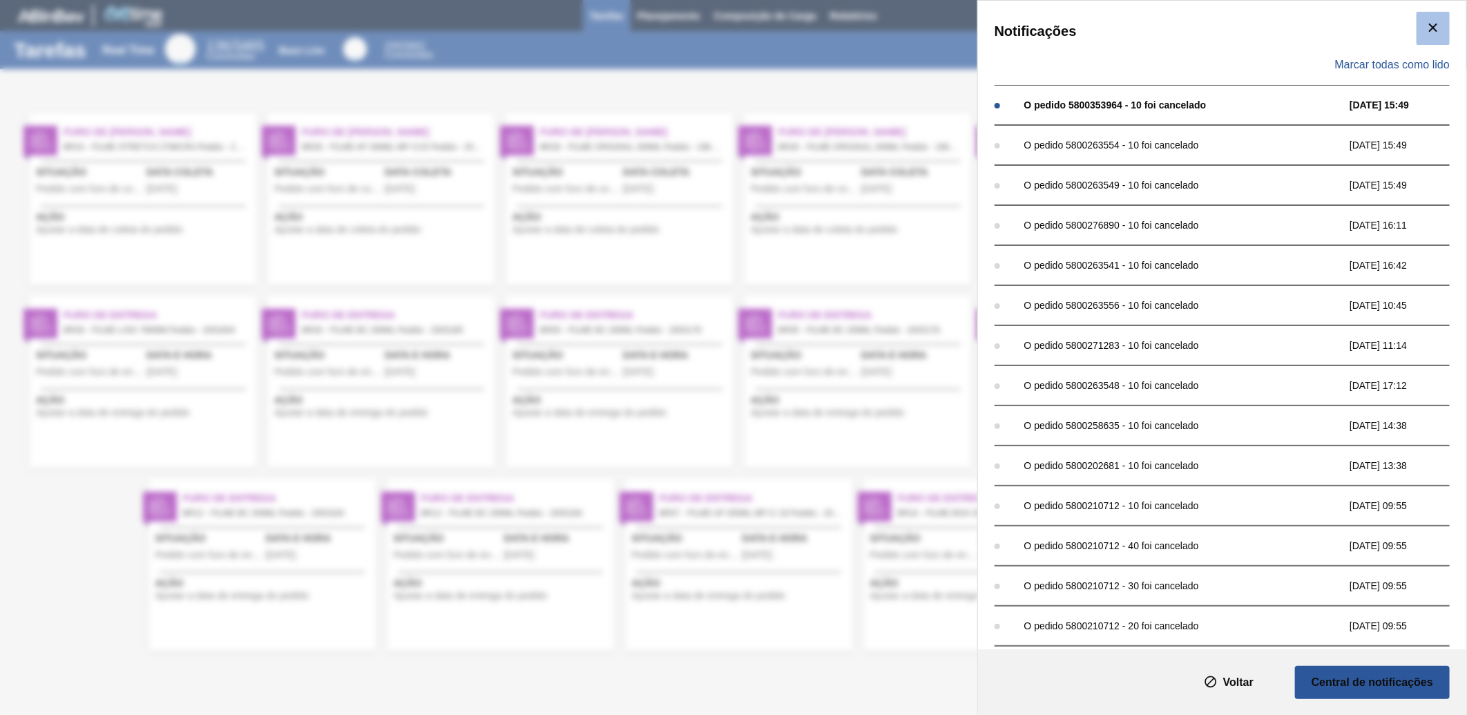 The height and width of the screenshot is (715, 1467). Describe the element at coordinates (1183, 466) in the screenshot. I see `div: O pedido 5800202681 - 10 foi cancelado` at that location.